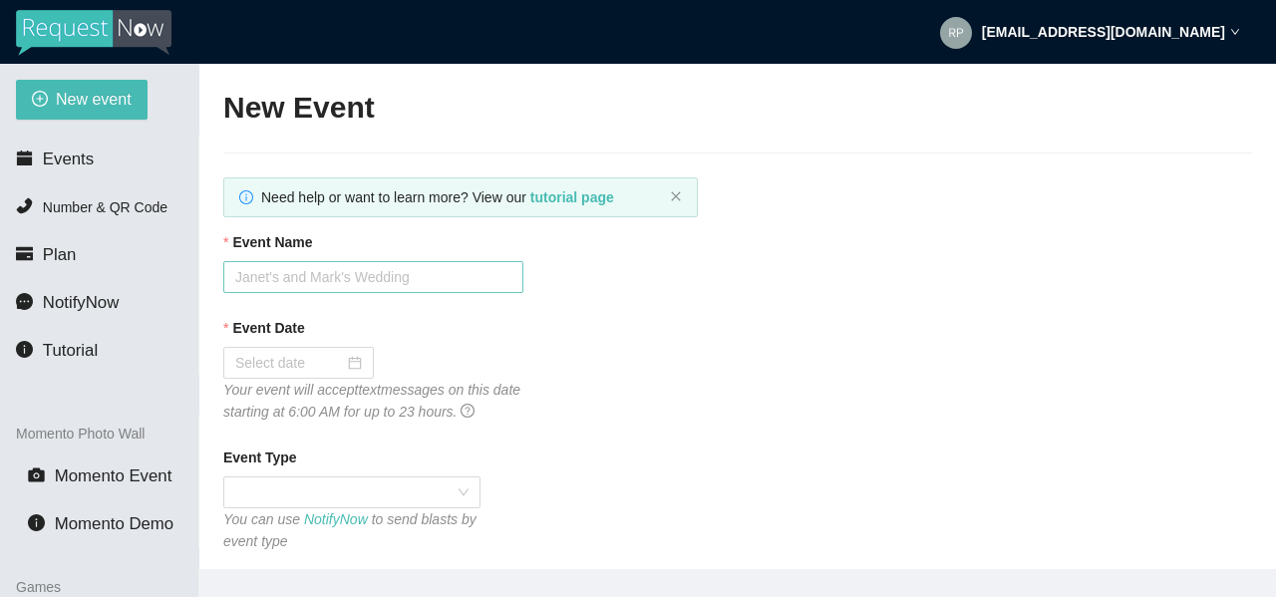 This screenshot has height=597, width=1276. I want to click on span: Number & QR Code, so click(105, 207).